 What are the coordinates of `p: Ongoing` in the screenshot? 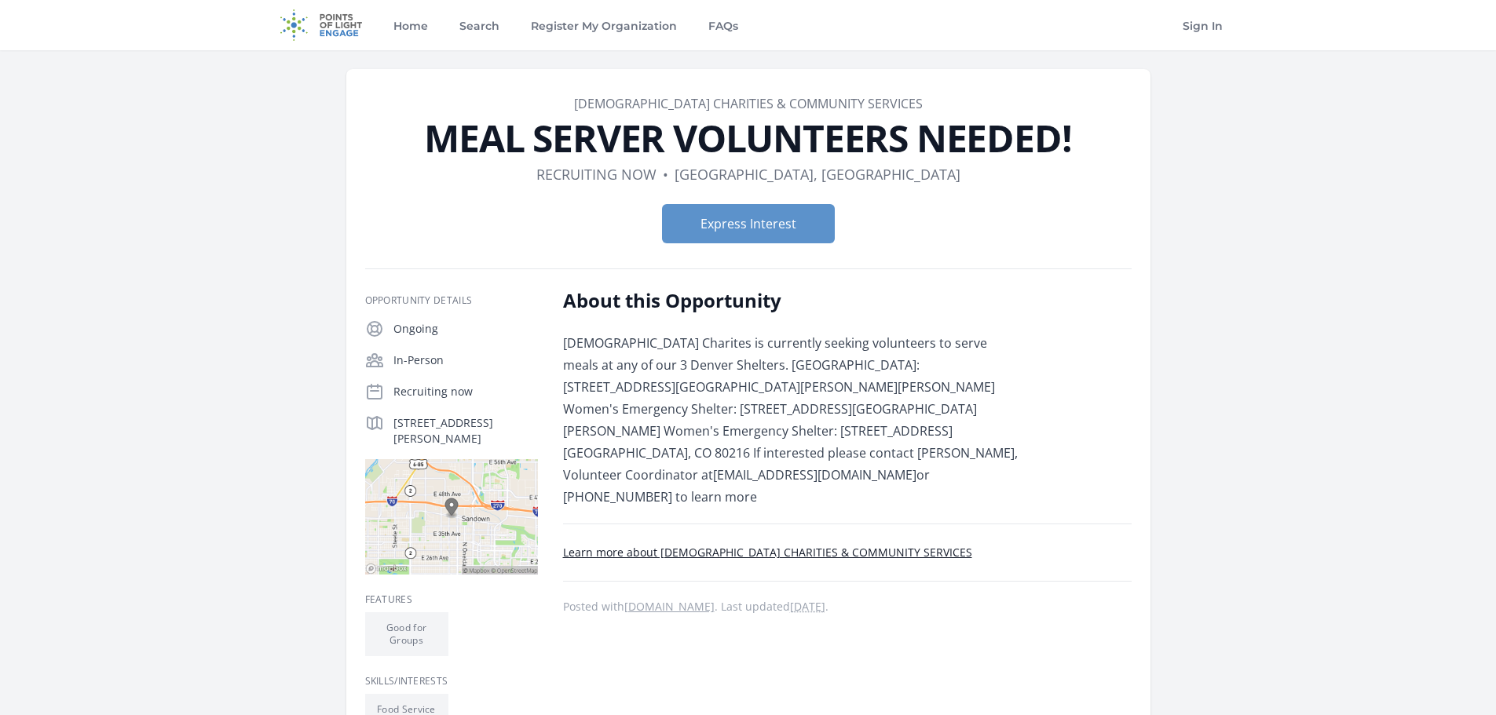 It's located at (466, 329).